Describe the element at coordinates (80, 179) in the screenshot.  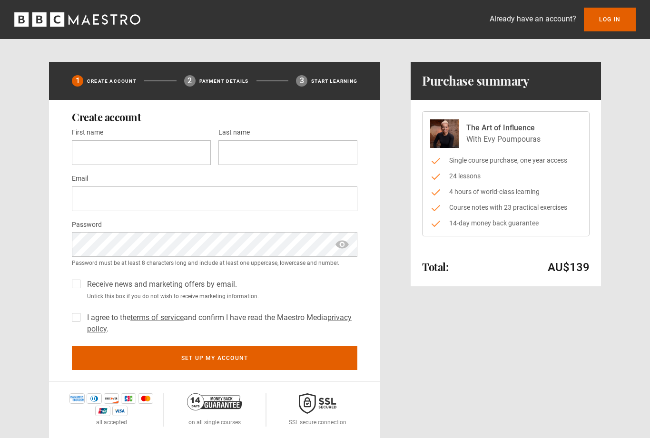
I see `label: Email` at that location.